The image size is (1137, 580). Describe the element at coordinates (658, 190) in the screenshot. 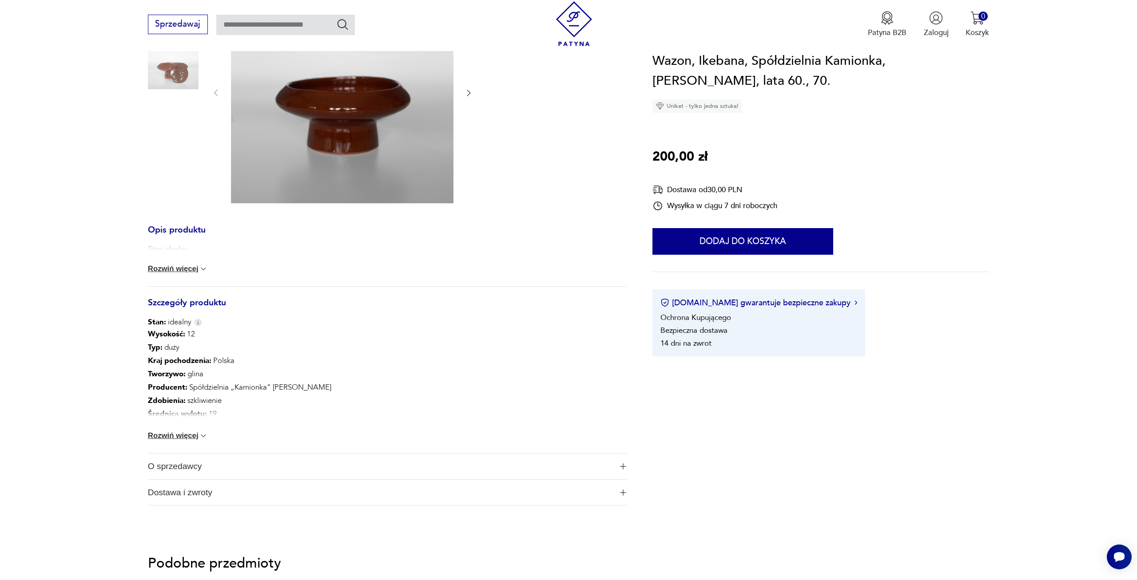

I see `img: Ikona dostawy` at that location.